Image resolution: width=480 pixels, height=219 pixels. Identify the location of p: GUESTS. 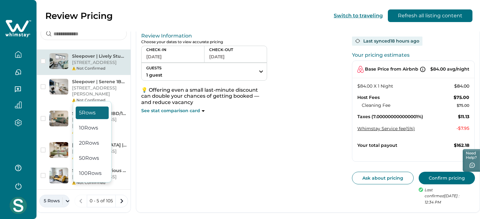
(154, 67).